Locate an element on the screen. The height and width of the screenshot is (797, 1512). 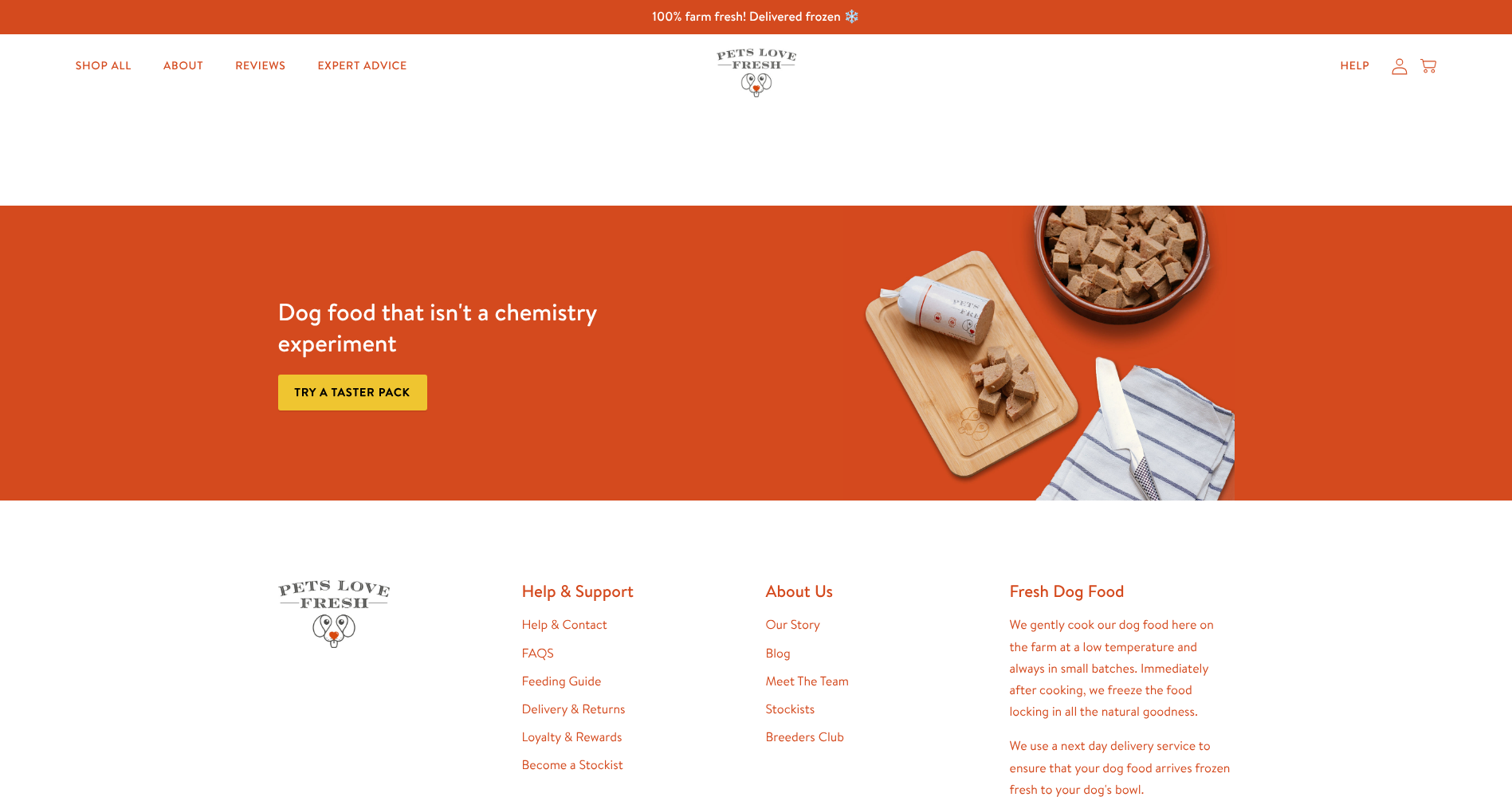
p: We gently cook our dog food here on the farm at a low temperature and always in small batches. Im... is located at coordinates (1122, 669).